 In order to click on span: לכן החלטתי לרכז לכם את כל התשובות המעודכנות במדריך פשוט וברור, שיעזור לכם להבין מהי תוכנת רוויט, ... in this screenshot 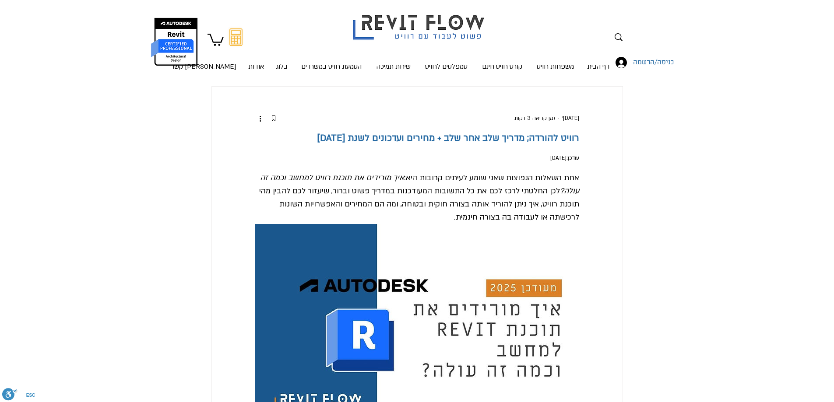, I will do `click(418, 204)`.